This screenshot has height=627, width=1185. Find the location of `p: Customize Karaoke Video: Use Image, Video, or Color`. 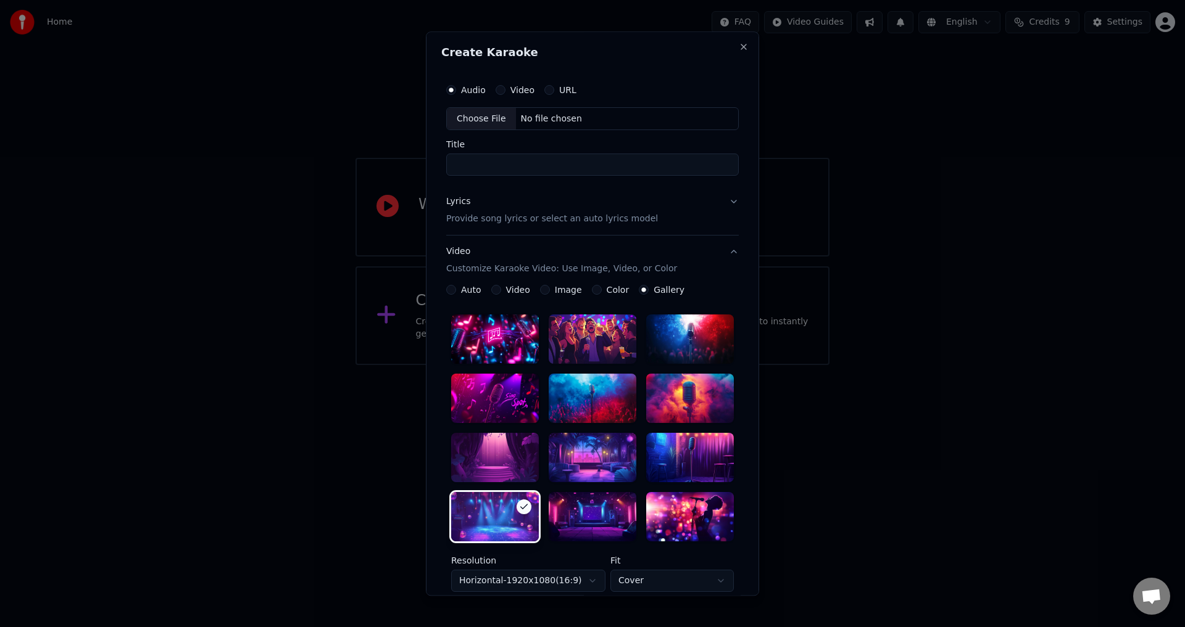

p: Customize Karaoke Video: Use Image, Video, or Color is located at coordinates (561, 270).